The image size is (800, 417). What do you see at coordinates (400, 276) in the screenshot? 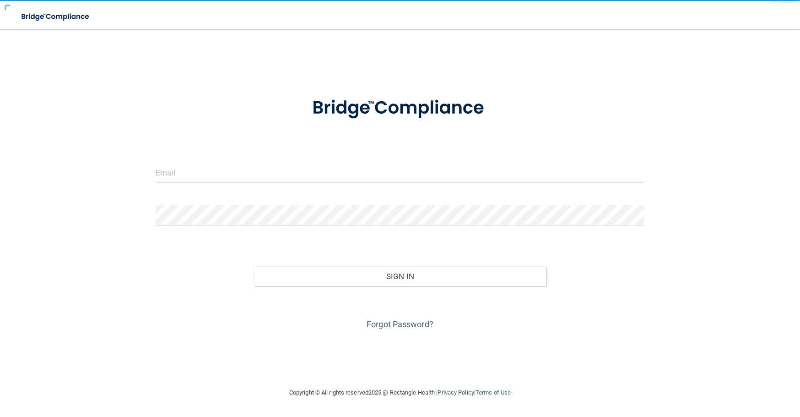
I see `button: Sign In` at bounding box center [400, 276].